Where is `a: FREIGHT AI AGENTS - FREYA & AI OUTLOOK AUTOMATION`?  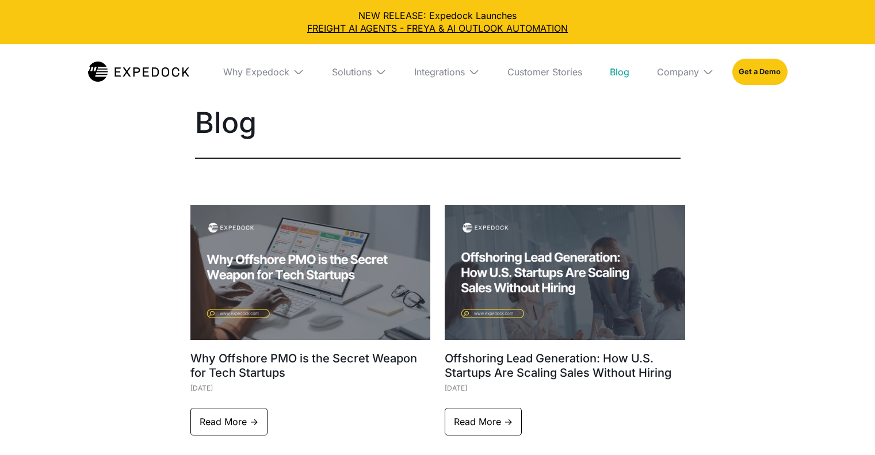 a: FREIGHT AI AGENTS - FREYA & AI OUTLOOK AUTOMATION is located at coordinates (437, 28).